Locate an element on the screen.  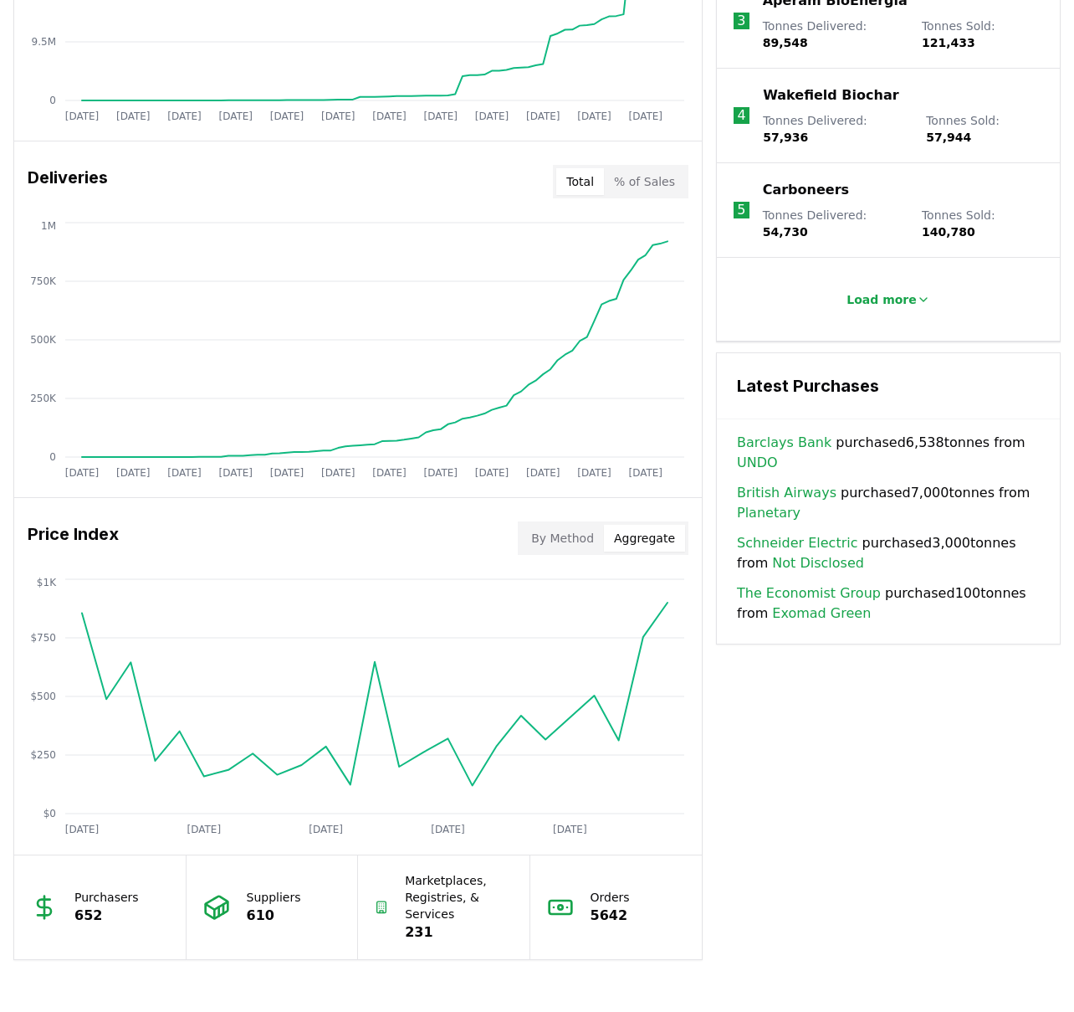
a: Carboneers is located at coordinates (806, 190).